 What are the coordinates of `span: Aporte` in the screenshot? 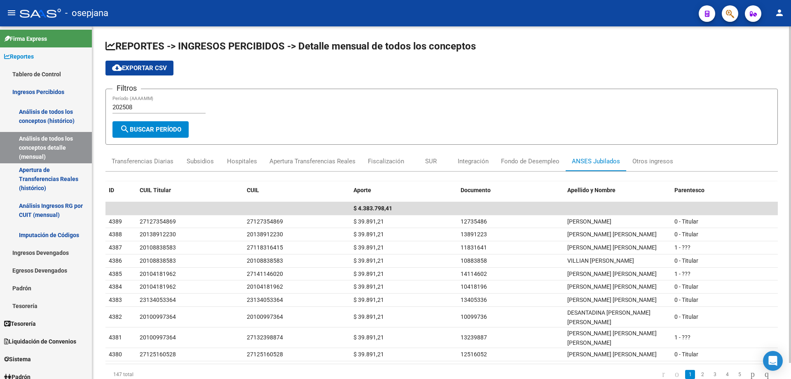 It's located at (362, 190).